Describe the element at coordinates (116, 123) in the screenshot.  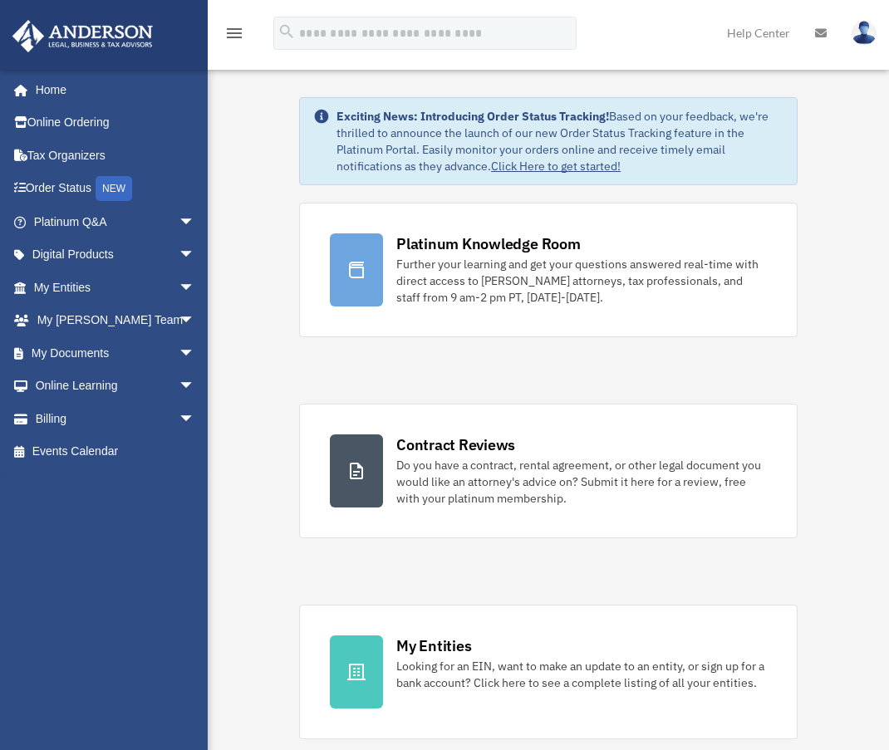
I see `a: Online Ordering` at that location.